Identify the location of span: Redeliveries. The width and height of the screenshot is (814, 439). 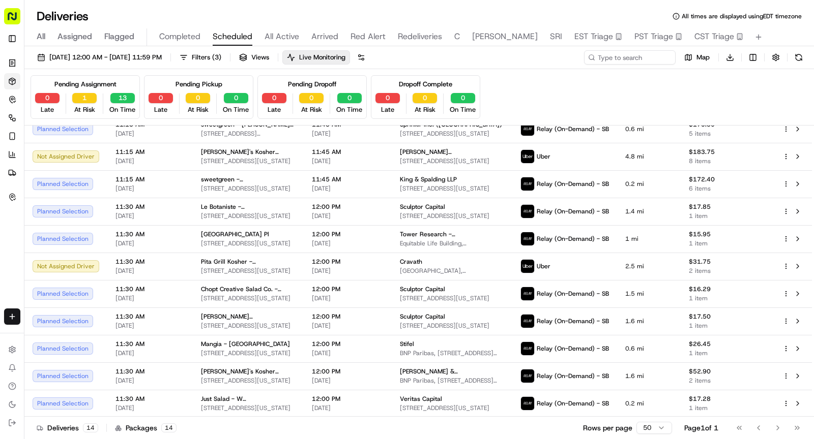
(419, 37).